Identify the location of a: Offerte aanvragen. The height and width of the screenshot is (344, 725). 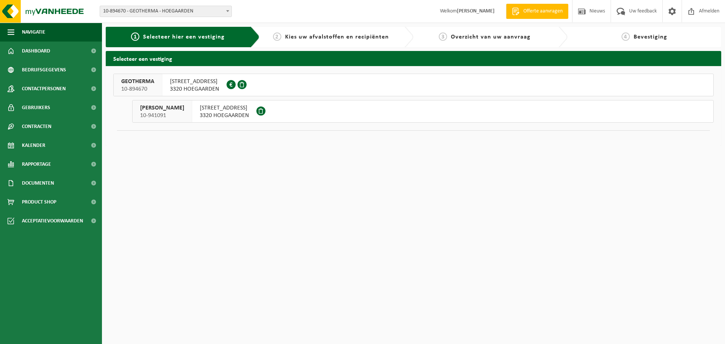
(537, 11).